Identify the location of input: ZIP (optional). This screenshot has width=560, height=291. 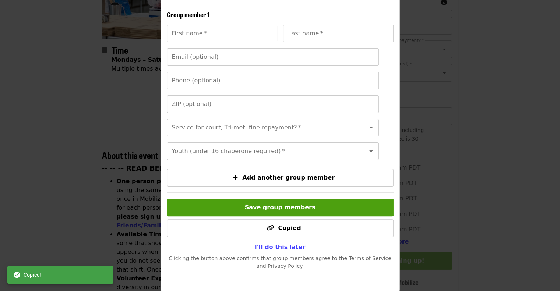
(273, 104).